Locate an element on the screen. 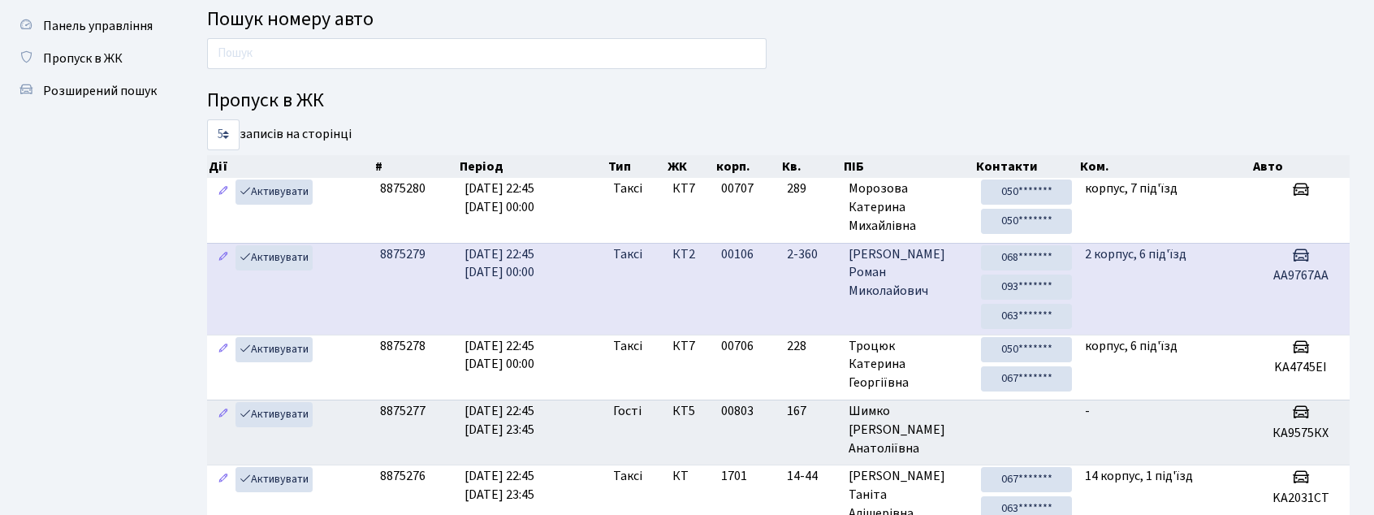 This screenshot has width=1374, height=515. th: Тип is located at coordinates (636, 166).